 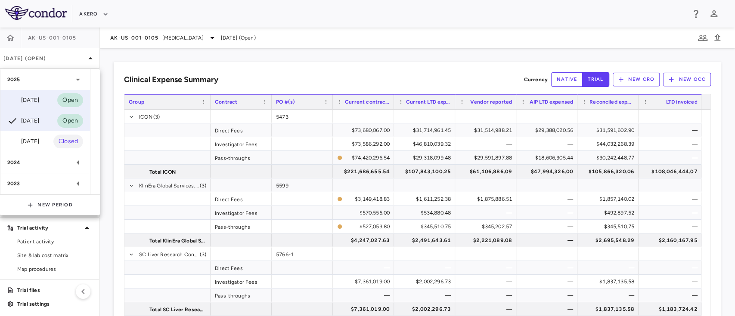 What do you see at coordinates (50, 205) in the screenshot?
I see `button: New Period` at bounding box center [50, 205].